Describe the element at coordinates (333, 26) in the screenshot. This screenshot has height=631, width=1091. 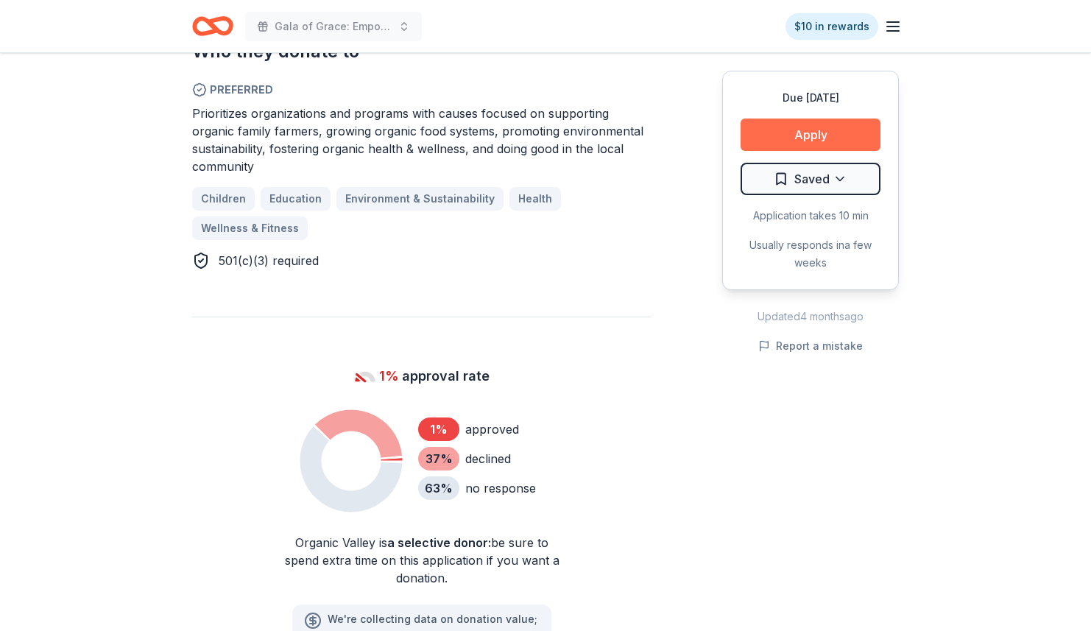
I see `button: Gala of Grace: Empowering Futures for El Porvenir` at that location.